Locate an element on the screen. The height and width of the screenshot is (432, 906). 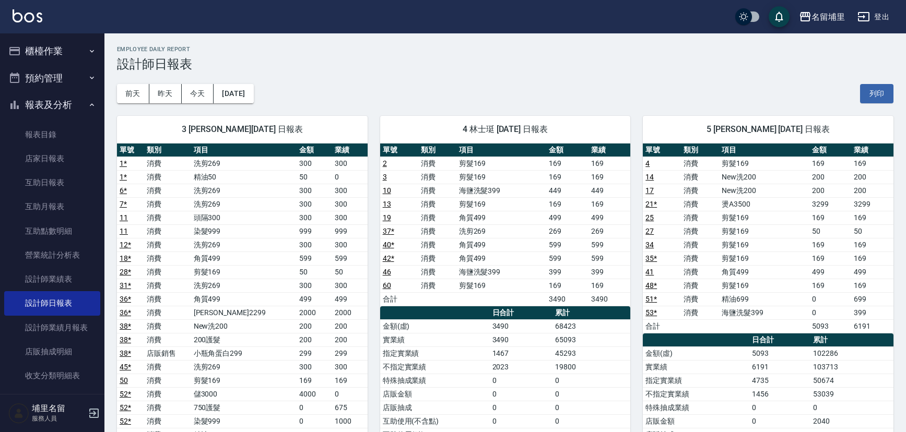
td: 2023 is located at coordinates (521, 367).